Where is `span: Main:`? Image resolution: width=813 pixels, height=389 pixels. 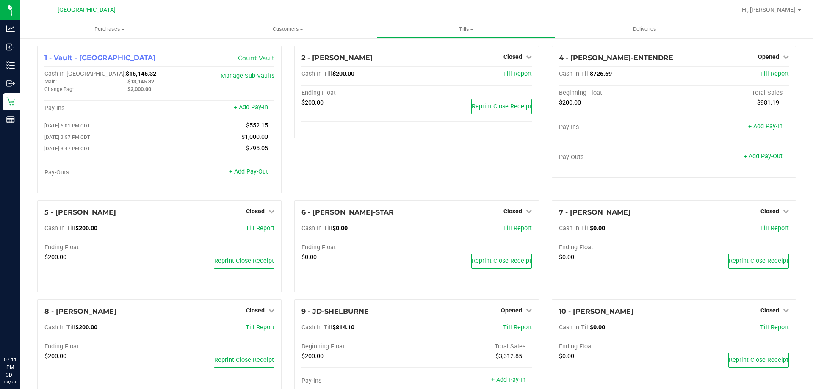 span: Main: is located at coordinates (51, 82).